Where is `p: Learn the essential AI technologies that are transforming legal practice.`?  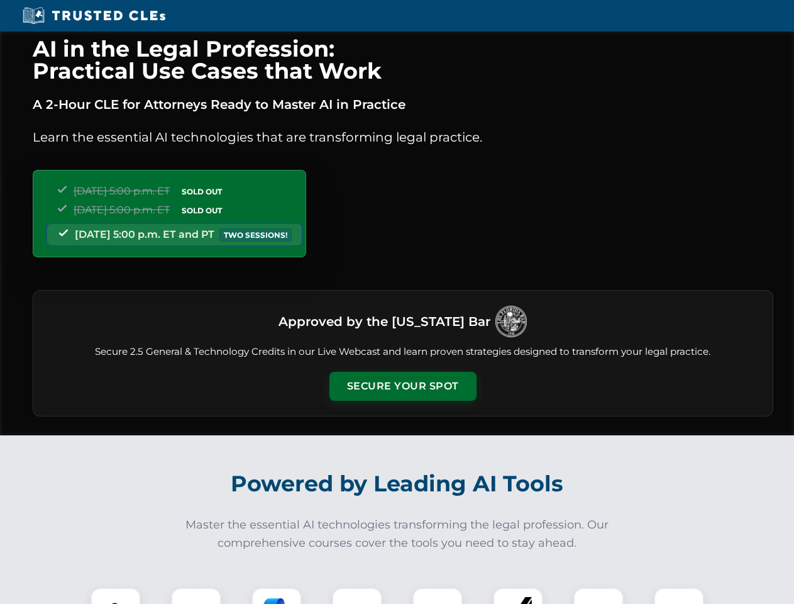
p: Learn the essential AI technologies that are transforming legal practice. is located at coordinates (403, 137).